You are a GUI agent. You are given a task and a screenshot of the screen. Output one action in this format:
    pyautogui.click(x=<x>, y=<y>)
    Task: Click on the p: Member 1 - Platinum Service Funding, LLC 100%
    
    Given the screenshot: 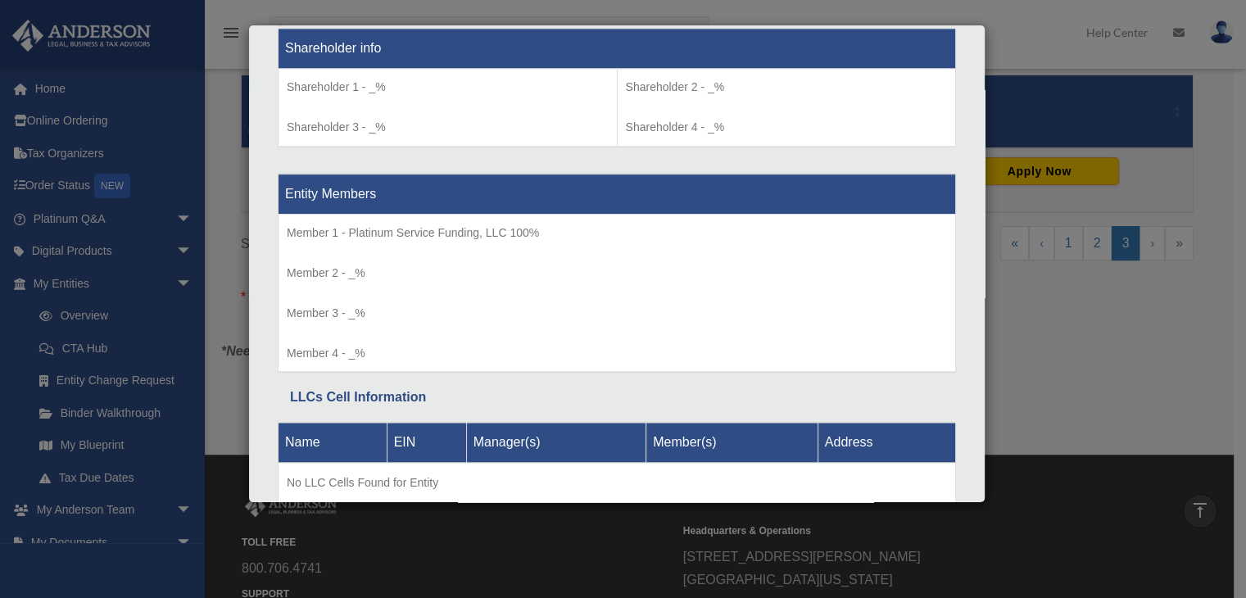 What is the action you would take?
    pyautogui.click(x=617, y=233)
    